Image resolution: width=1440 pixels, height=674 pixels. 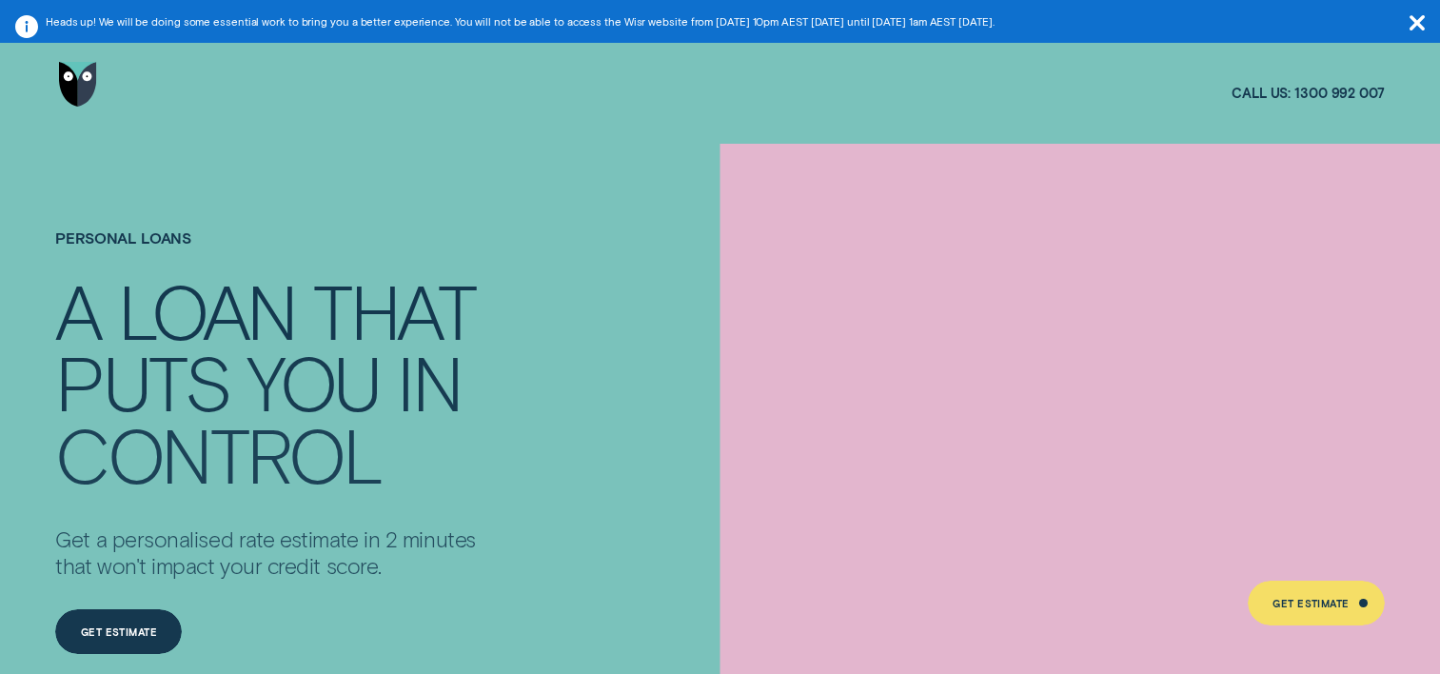 I want to click on div: YOU, so click(x=312, y=382).